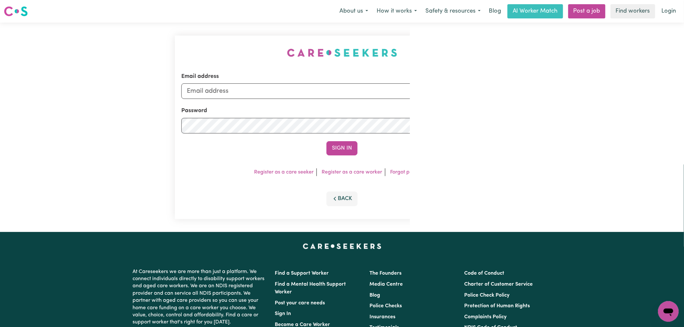 The height and width of the screenshot is (327, 684). What do you see at coordinates (352, 172) in the screenshot?
I see `a: Register as a care worker` at bounding box center [352, 172].